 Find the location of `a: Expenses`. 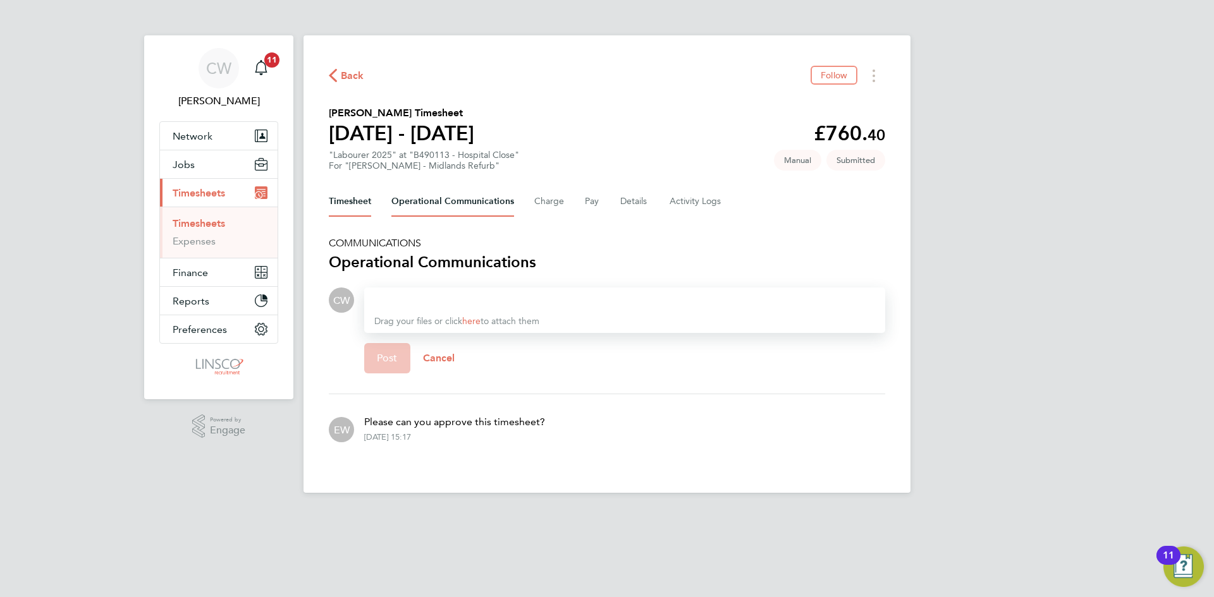

a: Expenses is located at coordinates (194, 241).